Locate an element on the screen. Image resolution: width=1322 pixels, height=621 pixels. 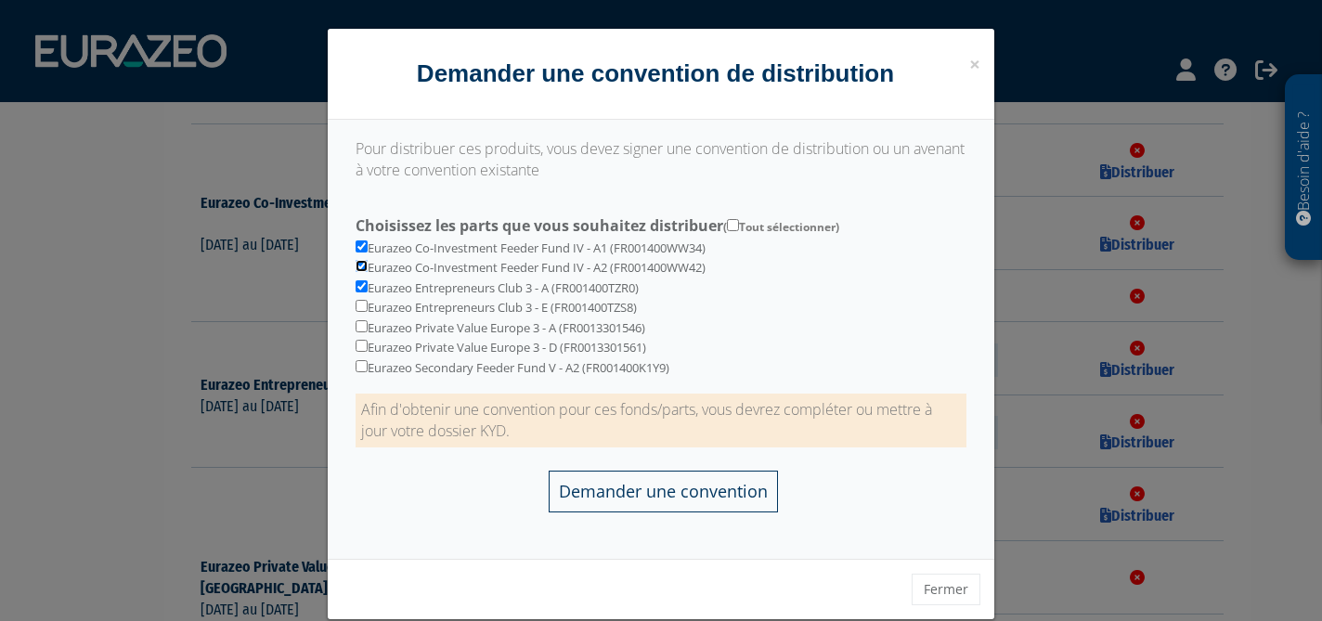
span: ( Tout sélectionner) is located at coordinates (781, 226).